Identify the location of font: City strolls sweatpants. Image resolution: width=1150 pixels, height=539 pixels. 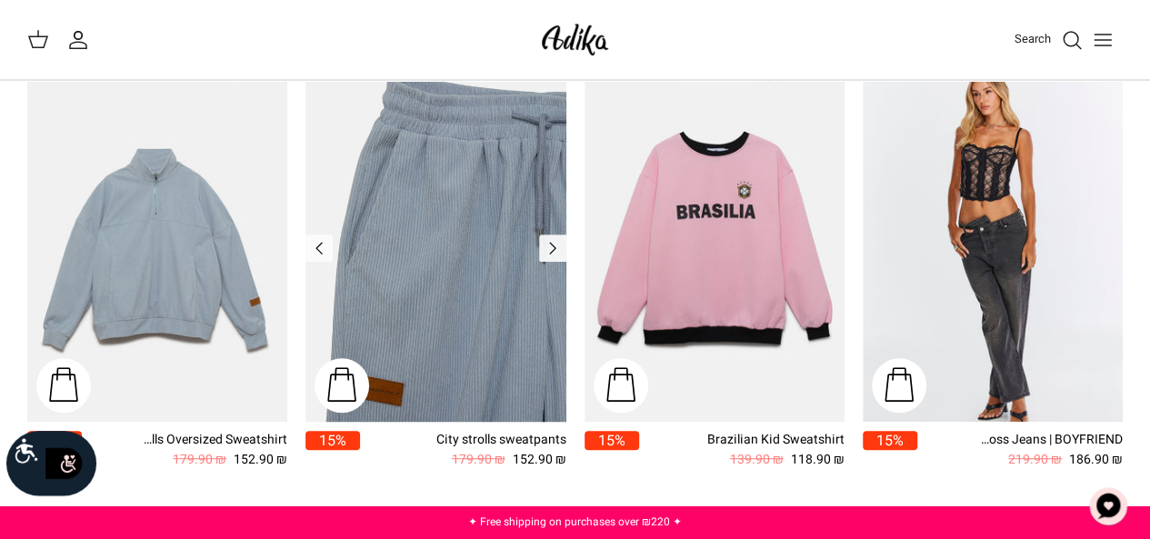
(501, 439).